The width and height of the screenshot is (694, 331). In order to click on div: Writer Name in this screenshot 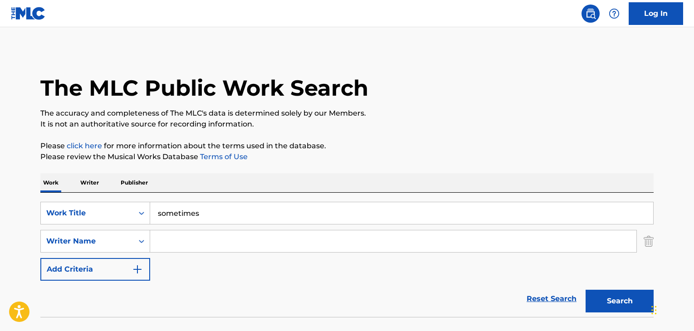, I will do `click(87, 241)`.